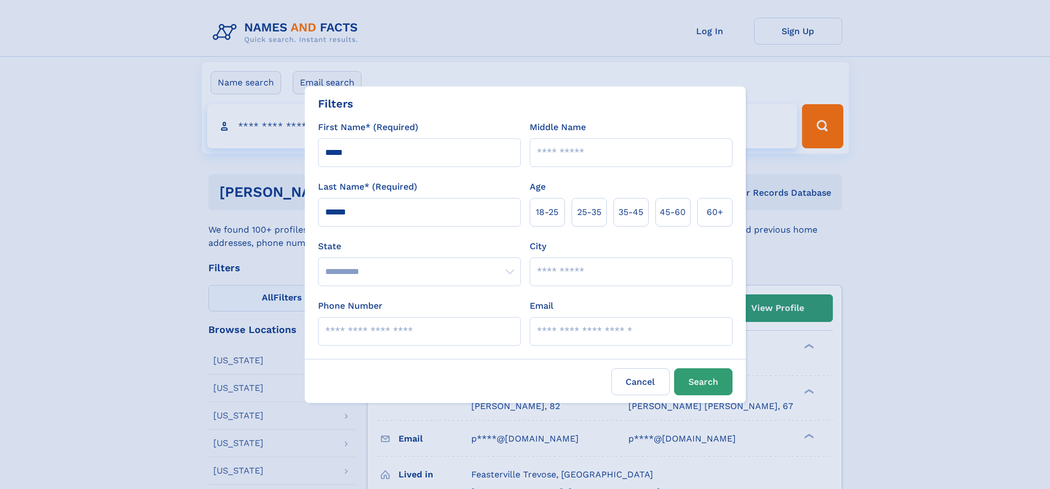 This screenshot has width=1050, height=489. I want to click on label: Middle Name, so click(558, 127).